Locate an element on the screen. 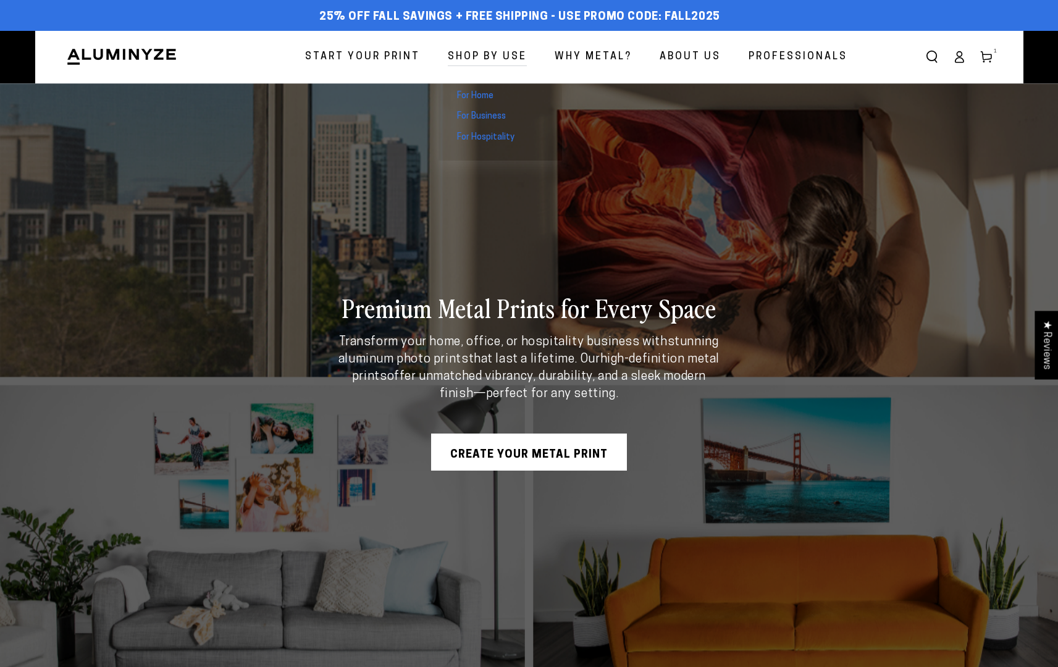 The image size is (1058, 667). a: For Hospitality is located at coordinates (500, 138).